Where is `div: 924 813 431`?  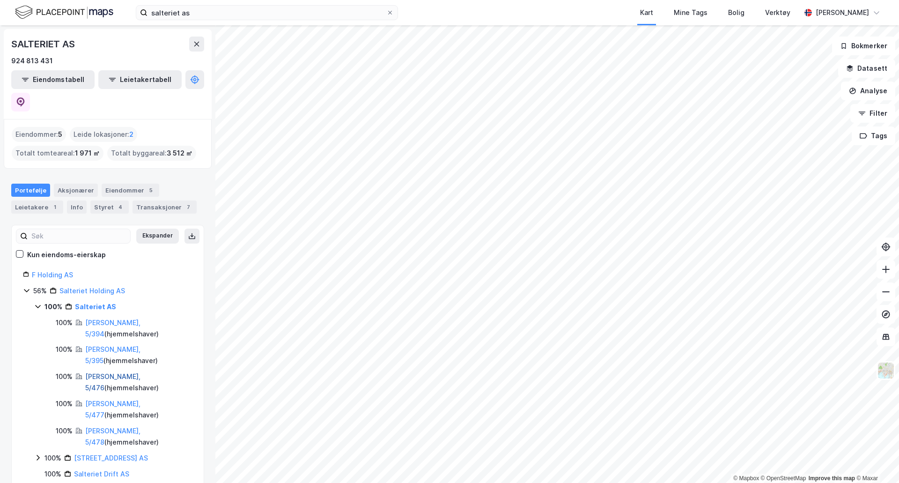 div: 924 813 431 is located at coordinates (32, 61).